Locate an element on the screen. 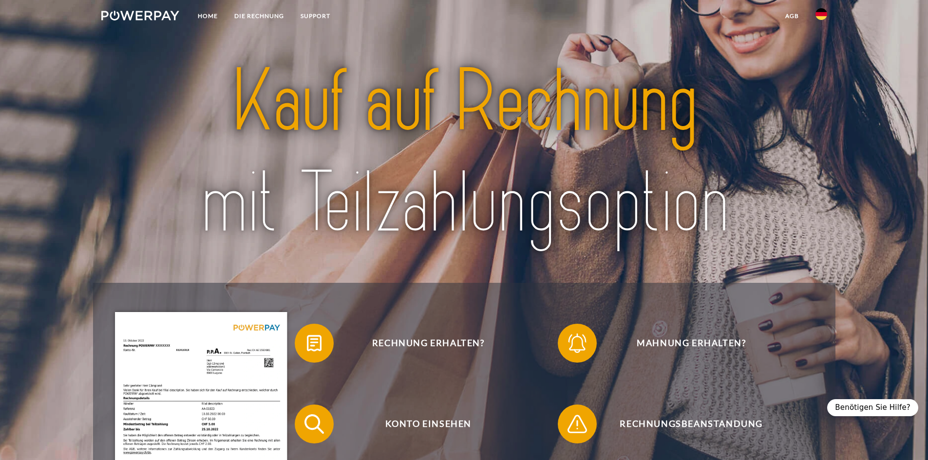 This screenshot has height=460, width=928. a: Mahnung erhalten? is located at coordinates (684, 343).